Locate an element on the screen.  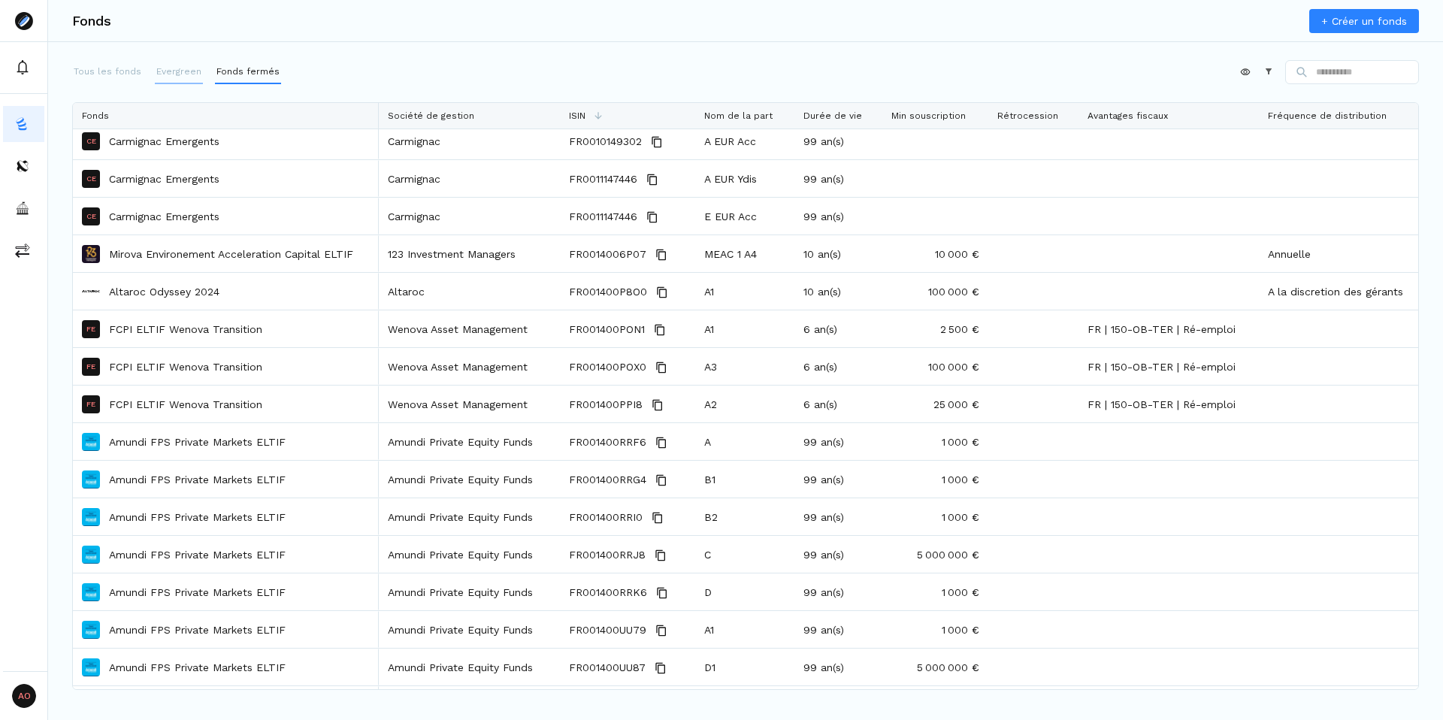
div: MEAC 1 A4 is located at coordinates (745, 253).